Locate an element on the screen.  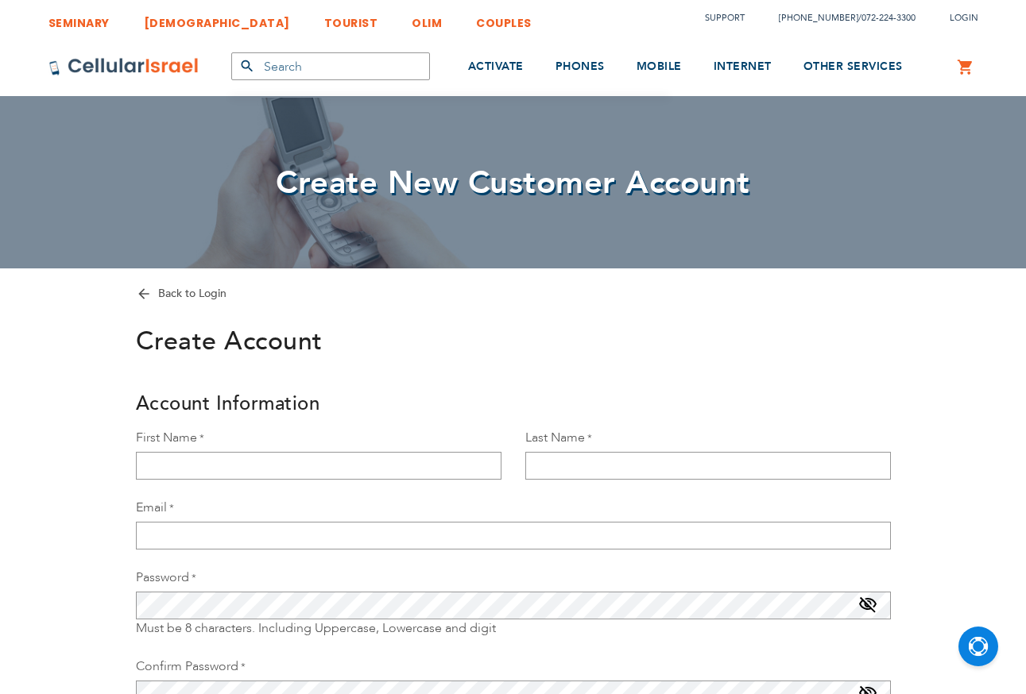
a: Back to Login is located at coordinates (181, 293).